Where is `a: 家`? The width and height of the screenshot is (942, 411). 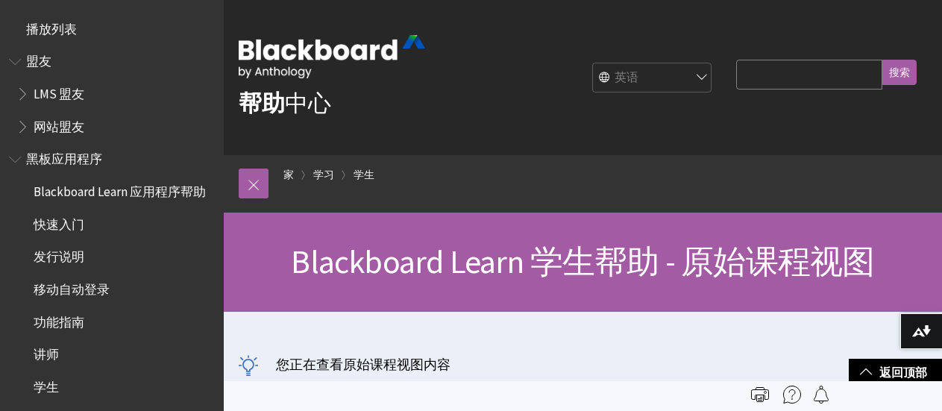
a: 家 is located at coordinates (289, 175).